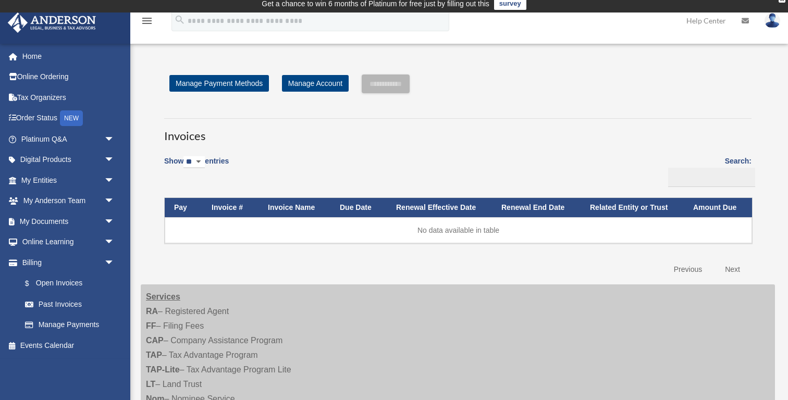 The height and width of the screenshot is (400, 788). I want to click on a: Manage Payments, so click(70, 325).